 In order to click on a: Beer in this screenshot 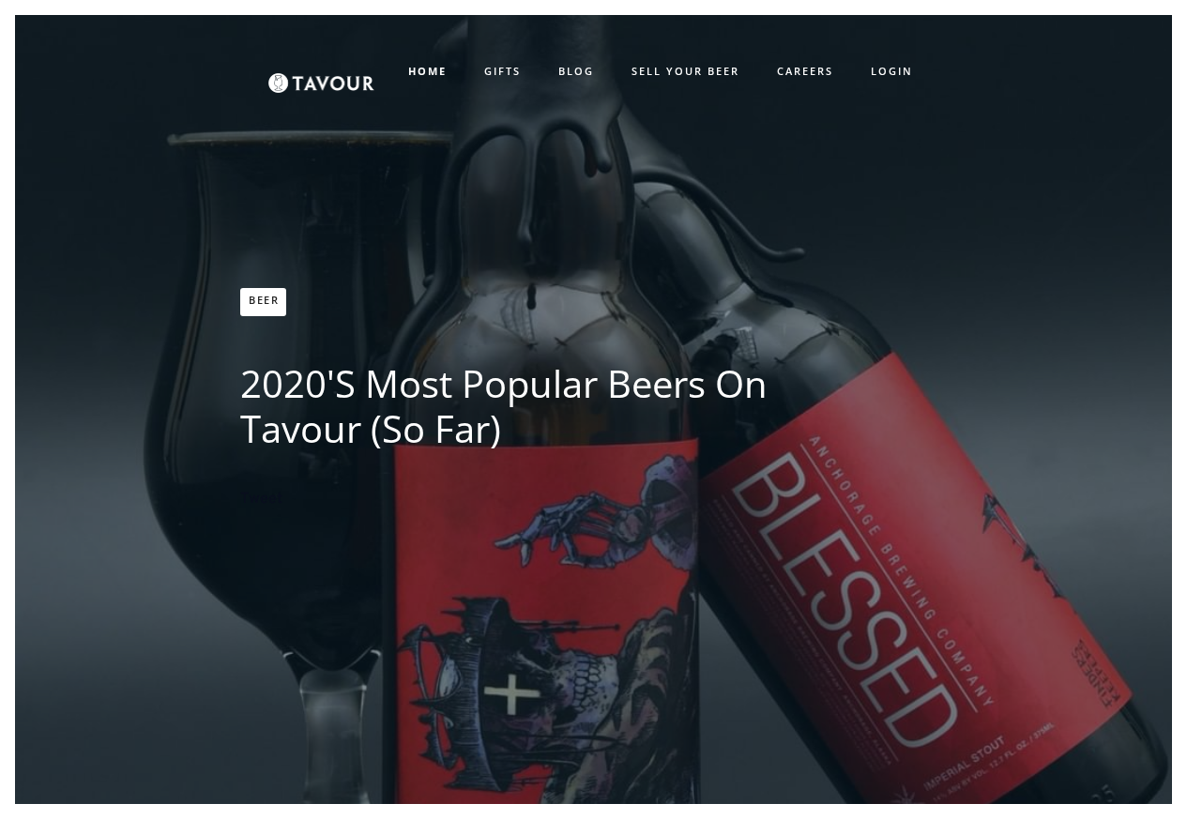, I will do `click(263, 302)`.